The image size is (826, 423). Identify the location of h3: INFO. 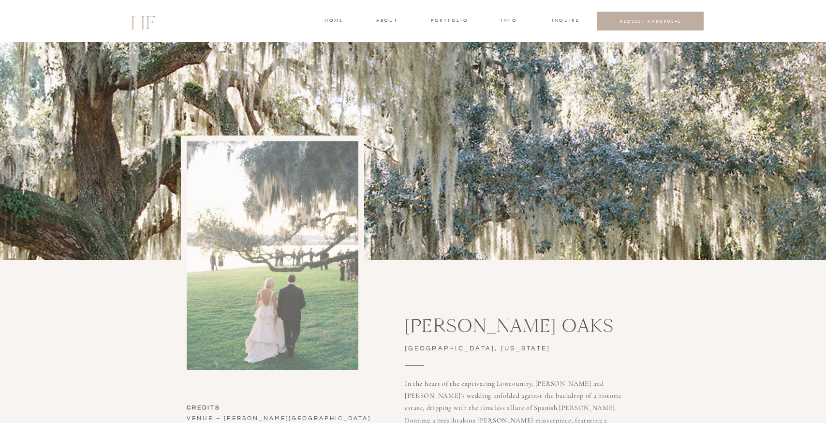
(509, 21).